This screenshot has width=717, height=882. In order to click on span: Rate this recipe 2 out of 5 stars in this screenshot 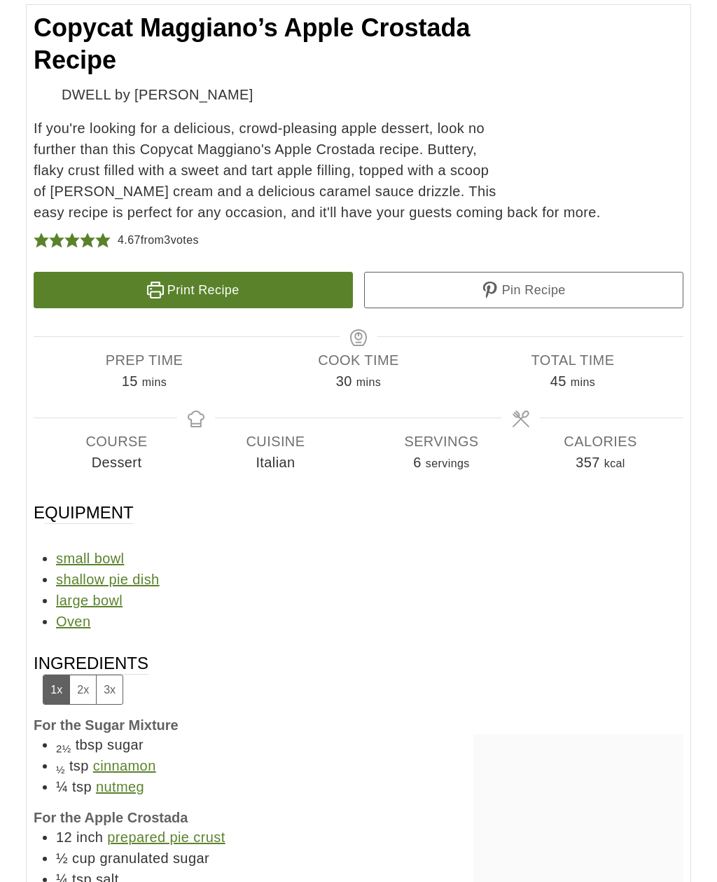, I will do `click(57, 240)`.